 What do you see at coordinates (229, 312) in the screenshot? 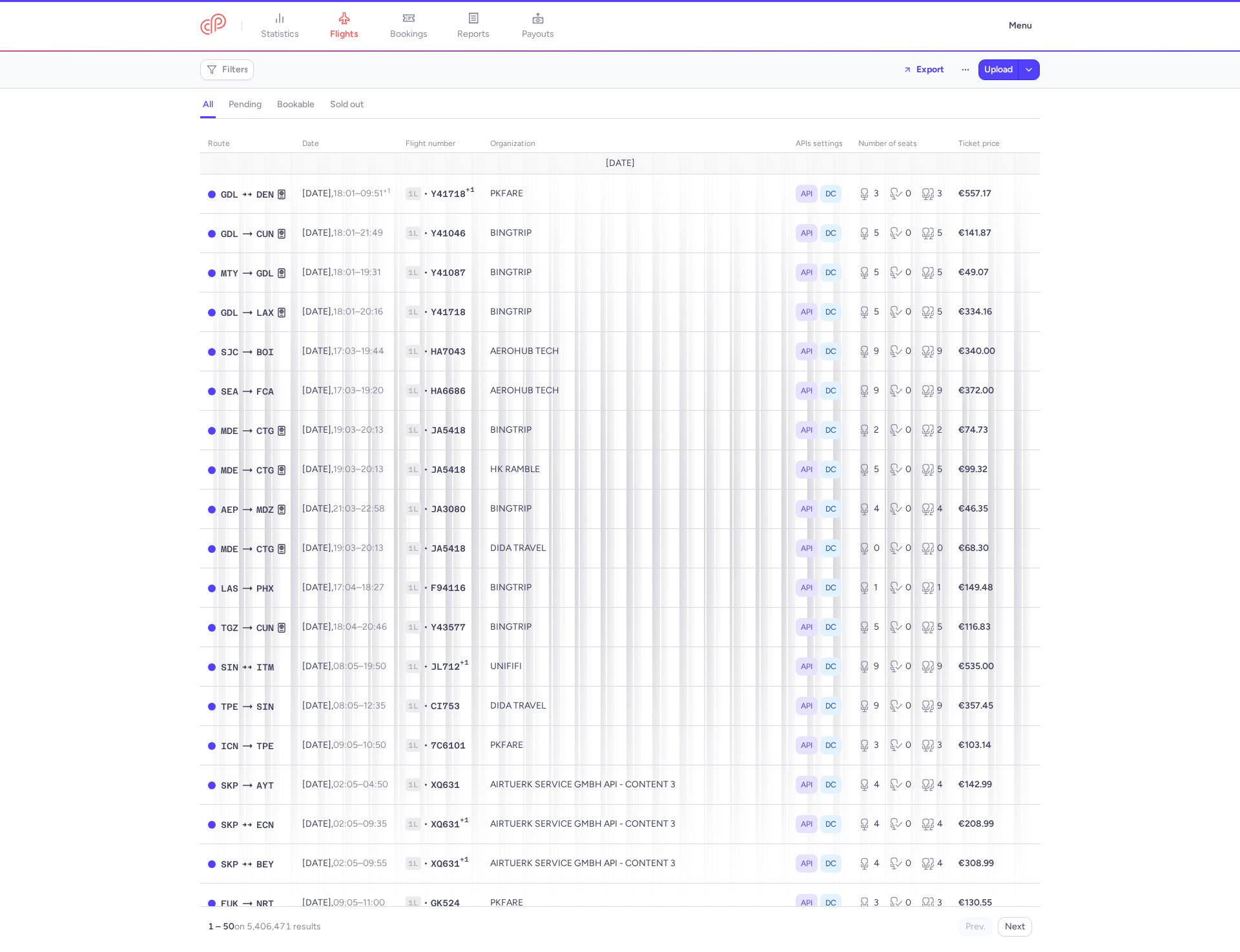
I see `span: GDL` at bounding box center [229, 312].